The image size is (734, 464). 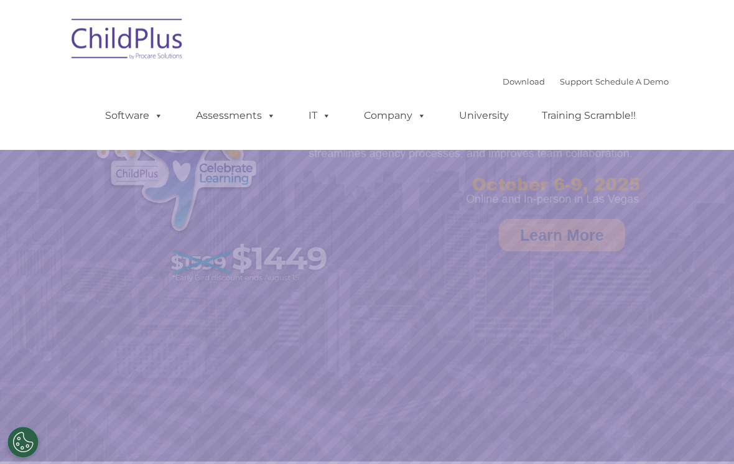 I want to click on a: Company, so click(x=395, y=116).